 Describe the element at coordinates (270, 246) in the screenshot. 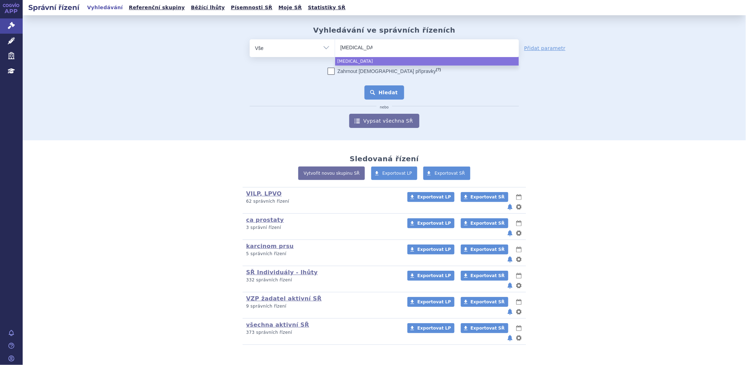

I see `a: karcinom prsu` at that location.